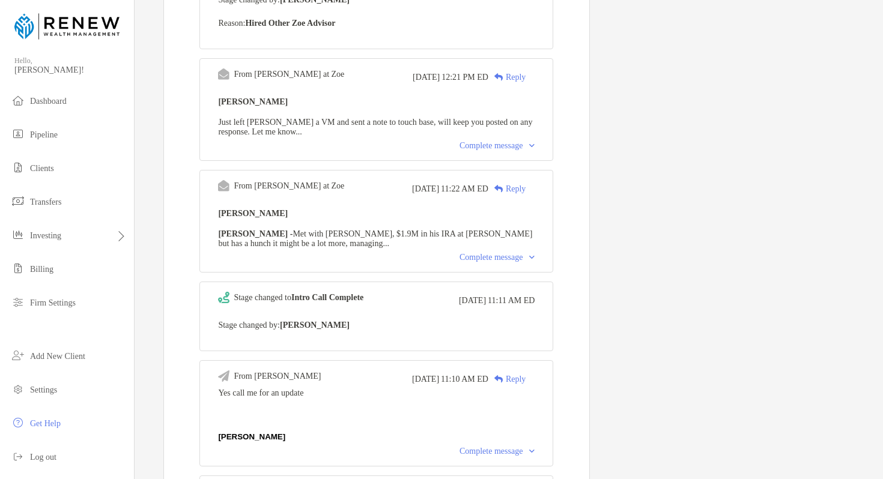 The width and height of the screenshot is (883, 479). Describe the element at coordinates (48, 101) in the screenshot. I see `span: Dashboard` at that location.